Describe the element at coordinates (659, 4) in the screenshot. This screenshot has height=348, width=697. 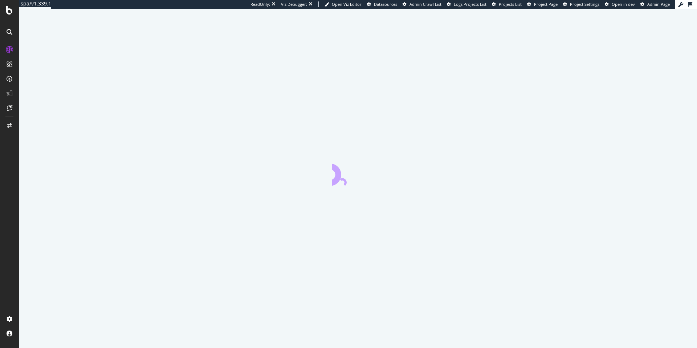
I see `span: Admin Page` at that location.